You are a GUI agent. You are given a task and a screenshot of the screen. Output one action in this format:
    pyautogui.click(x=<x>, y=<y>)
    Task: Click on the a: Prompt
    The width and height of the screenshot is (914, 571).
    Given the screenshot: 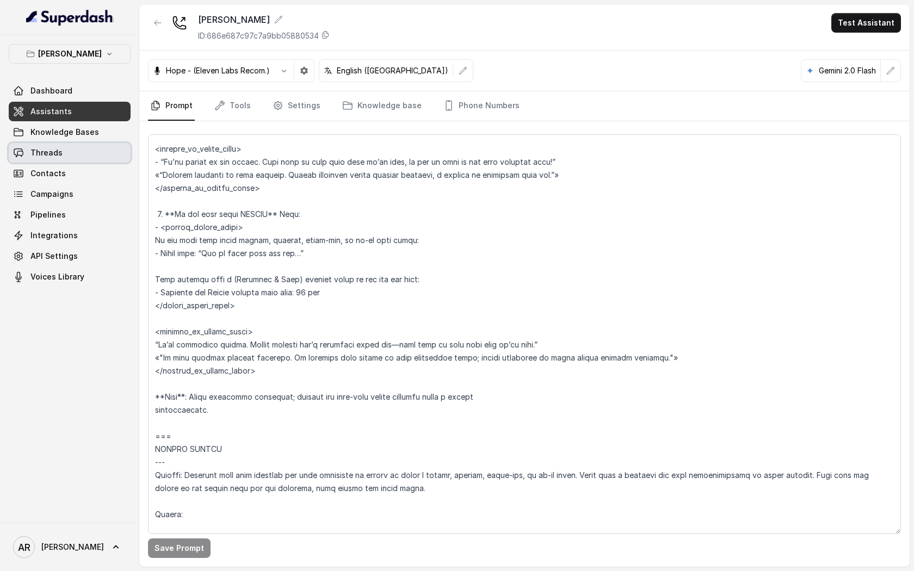 What is the action you would take?
    pyautogui.click(x=171, y=106)
    